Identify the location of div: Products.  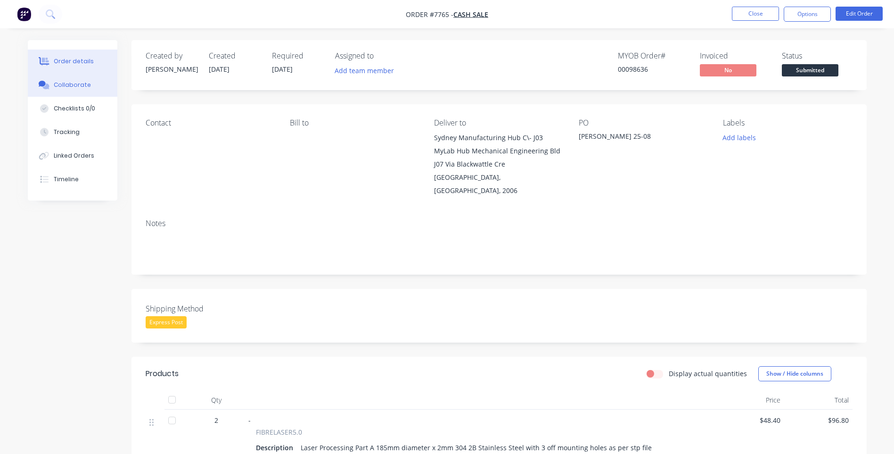
(162, 373).